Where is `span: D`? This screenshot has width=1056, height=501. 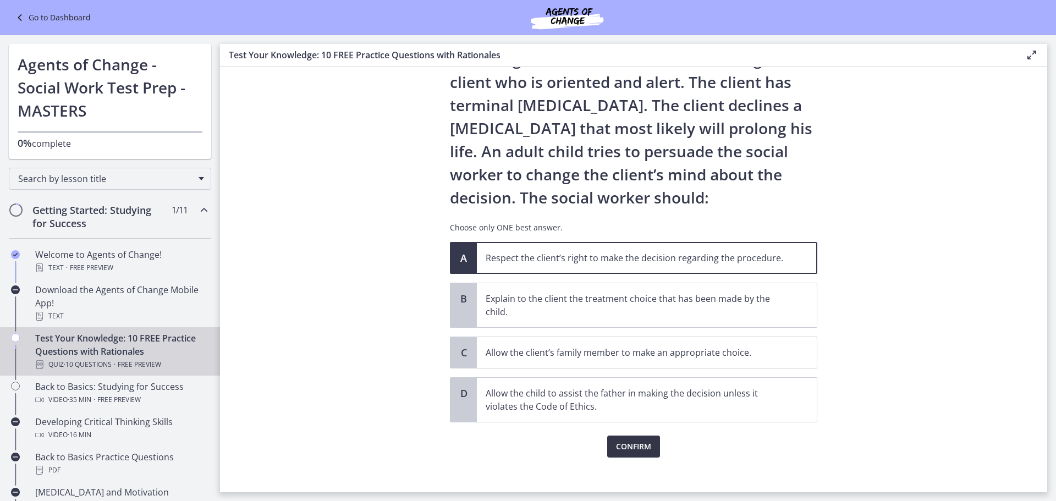
span: D is located at coordinates (464, 393).